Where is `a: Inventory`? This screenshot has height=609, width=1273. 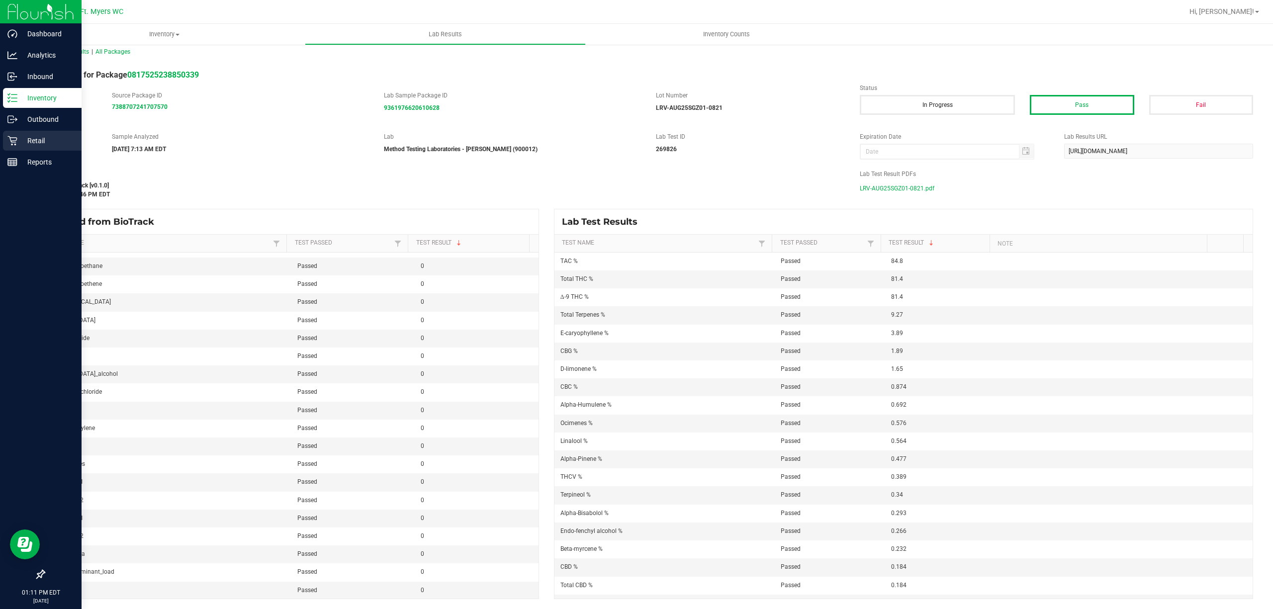 a: Inventory is located at coordinates (164, 34).